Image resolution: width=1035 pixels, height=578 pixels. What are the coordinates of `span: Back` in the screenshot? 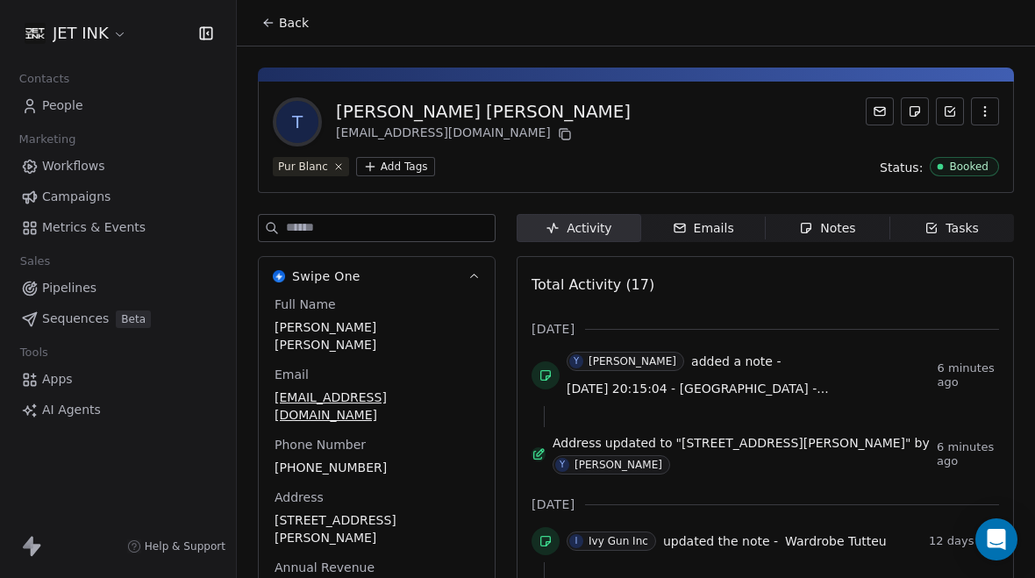 It's located at (294, 23).